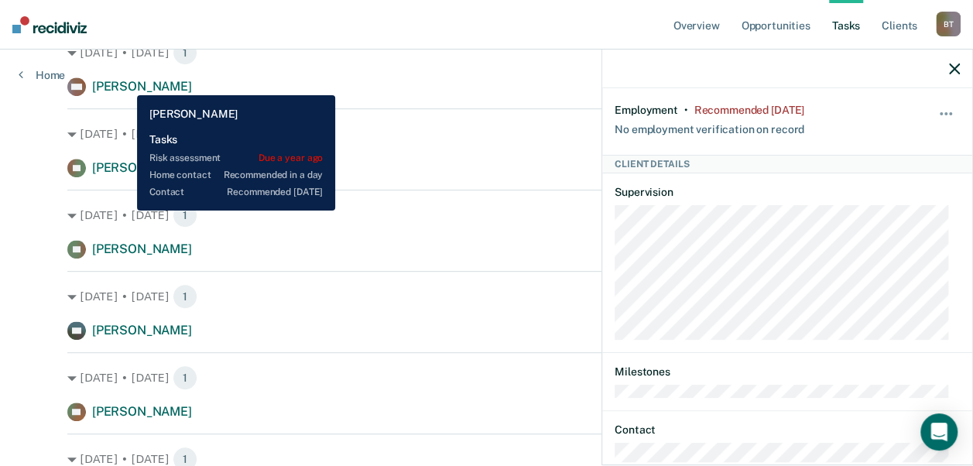 This screenshot has height=466, width=973. What do you see at coordinates (948, 24) in the screenshot?
I see `div: B T` at bounding box center [948, 24].